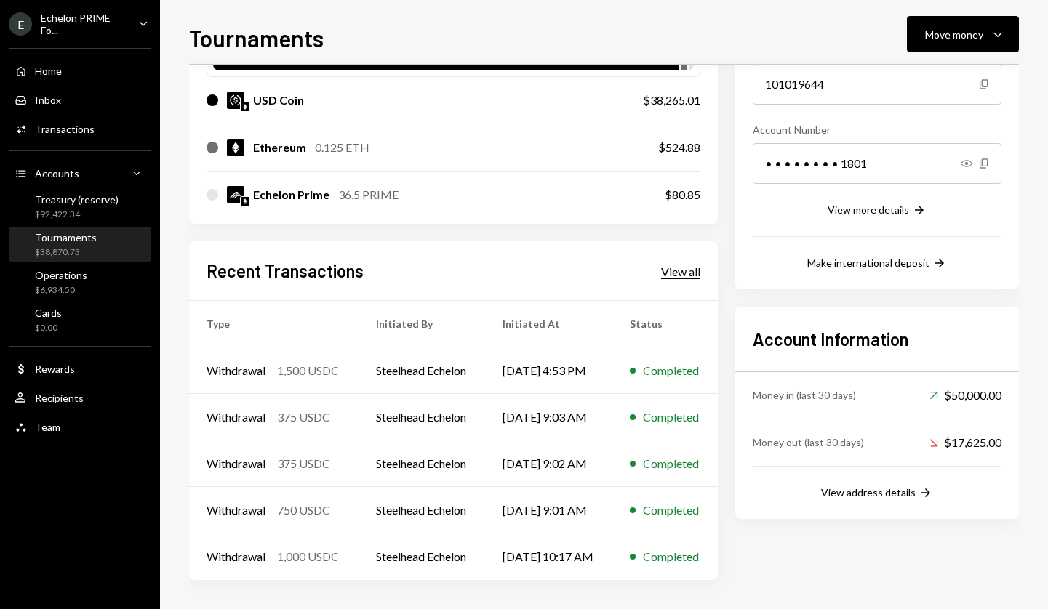  I want to click on a: Team, so click(80, 427).